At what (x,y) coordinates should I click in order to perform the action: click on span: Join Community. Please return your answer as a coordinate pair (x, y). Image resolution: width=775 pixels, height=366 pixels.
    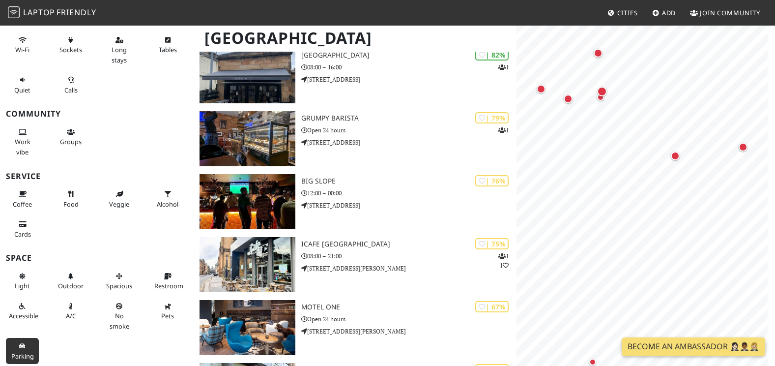
    Looking at the image, I should click on (730, 13).